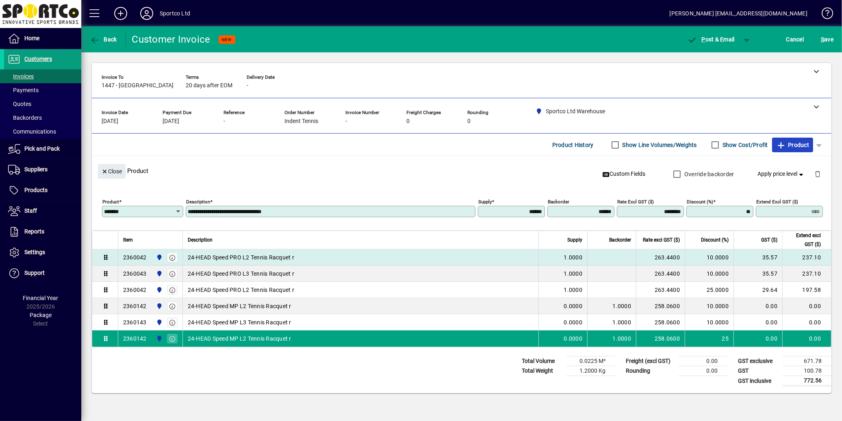  Describe the element at coordinates (542, 362) in the screenshot. I see `td: Total Volume` at that location.